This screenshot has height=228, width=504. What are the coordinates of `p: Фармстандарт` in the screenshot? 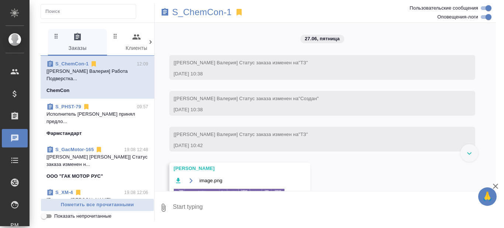 It's located at (64, 133).